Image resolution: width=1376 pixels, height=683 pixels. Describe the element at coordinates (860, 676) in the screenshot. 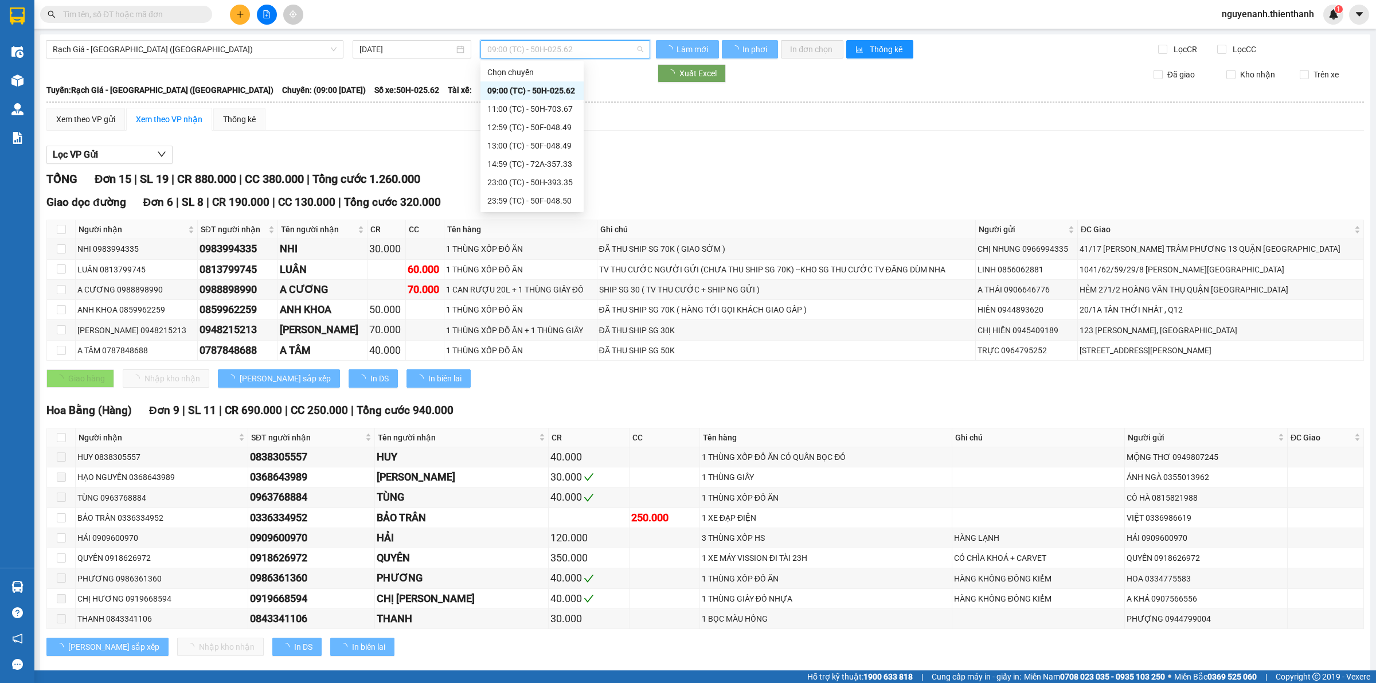

I see `span: Hỗ trợ kỹ thuật:` at that location.